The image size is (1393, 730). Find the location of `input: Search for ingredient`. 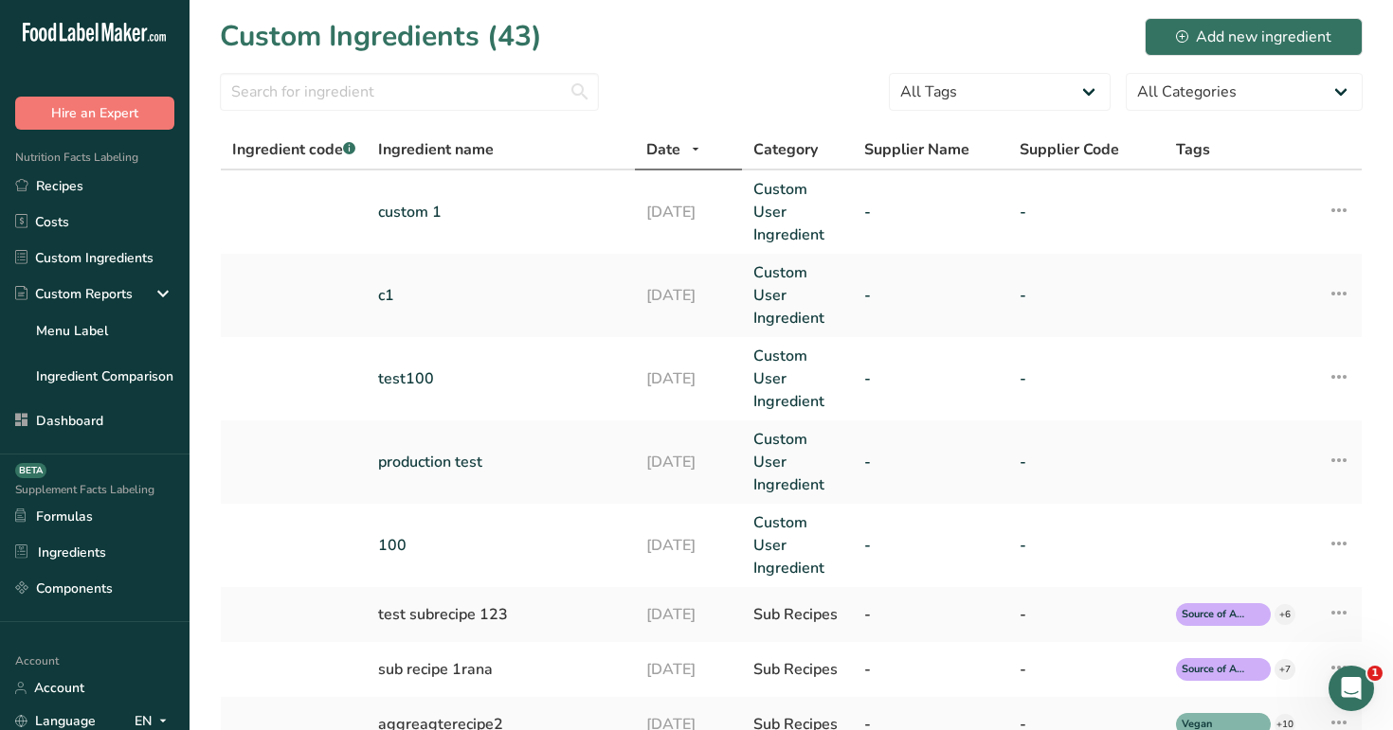

input: Search for ingredient is located at coordinates (409, 92).